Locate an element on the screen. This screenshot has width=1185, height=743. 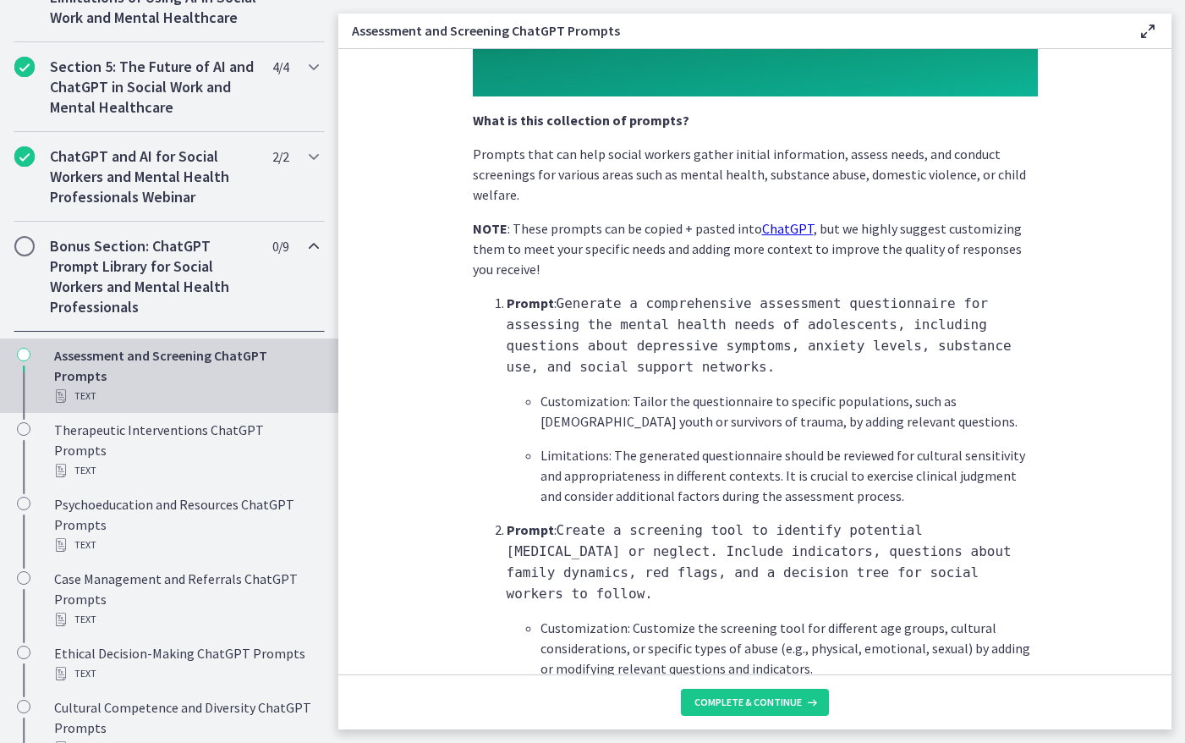
p: : These prompts can be copied + pasted into , but we highly suggest customizing them to meet your... is located at coordinates (755, 249).